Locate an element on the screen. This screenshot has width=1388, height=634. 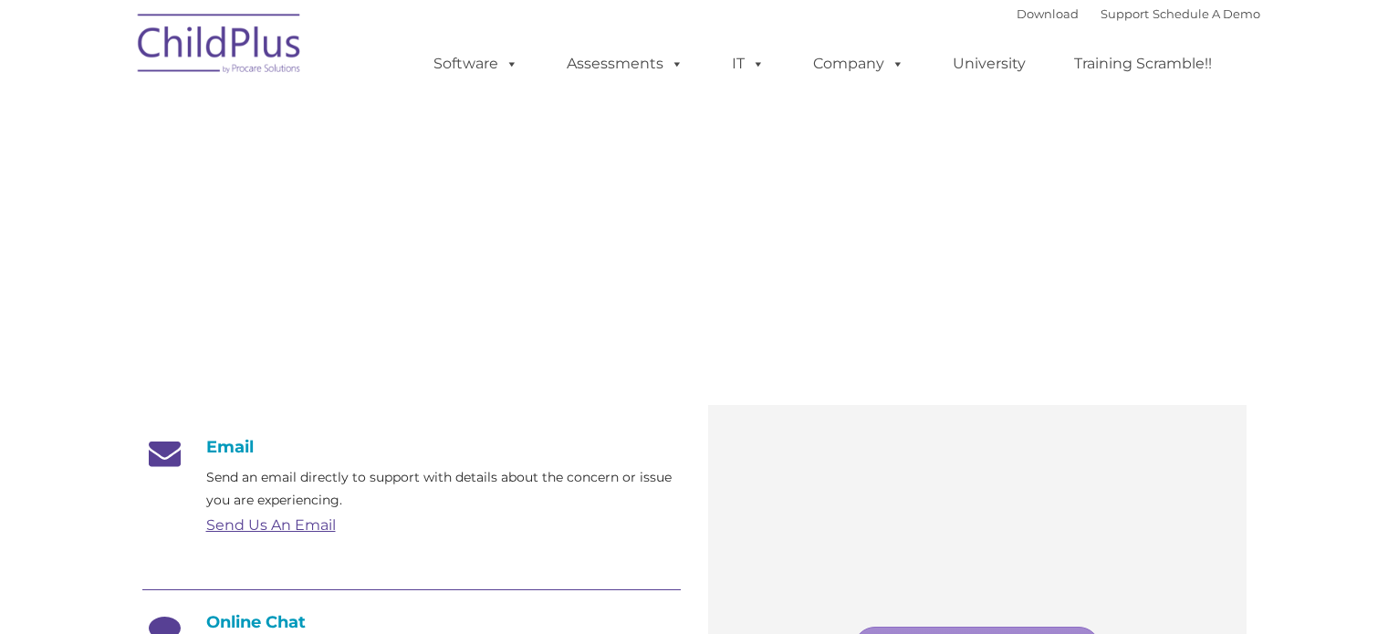
a: Send Us An Email is located at coordinates (271, 525).